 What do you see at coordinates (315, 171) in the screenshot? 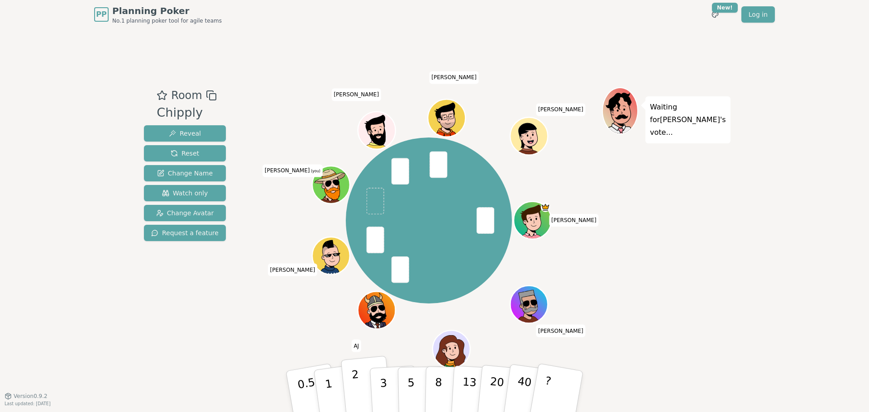
I see `span: (you)` at bounding box center [315, 171].